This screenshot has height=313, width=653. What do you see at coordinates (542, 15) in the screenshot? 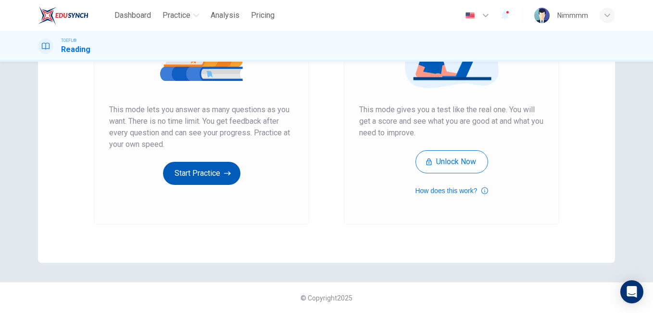
I see `img: Profile picture` at bounding box center [542, 15].